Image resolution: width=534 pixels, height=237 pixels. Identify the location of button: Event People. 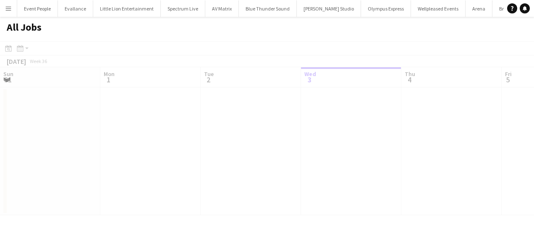
(37, 8).